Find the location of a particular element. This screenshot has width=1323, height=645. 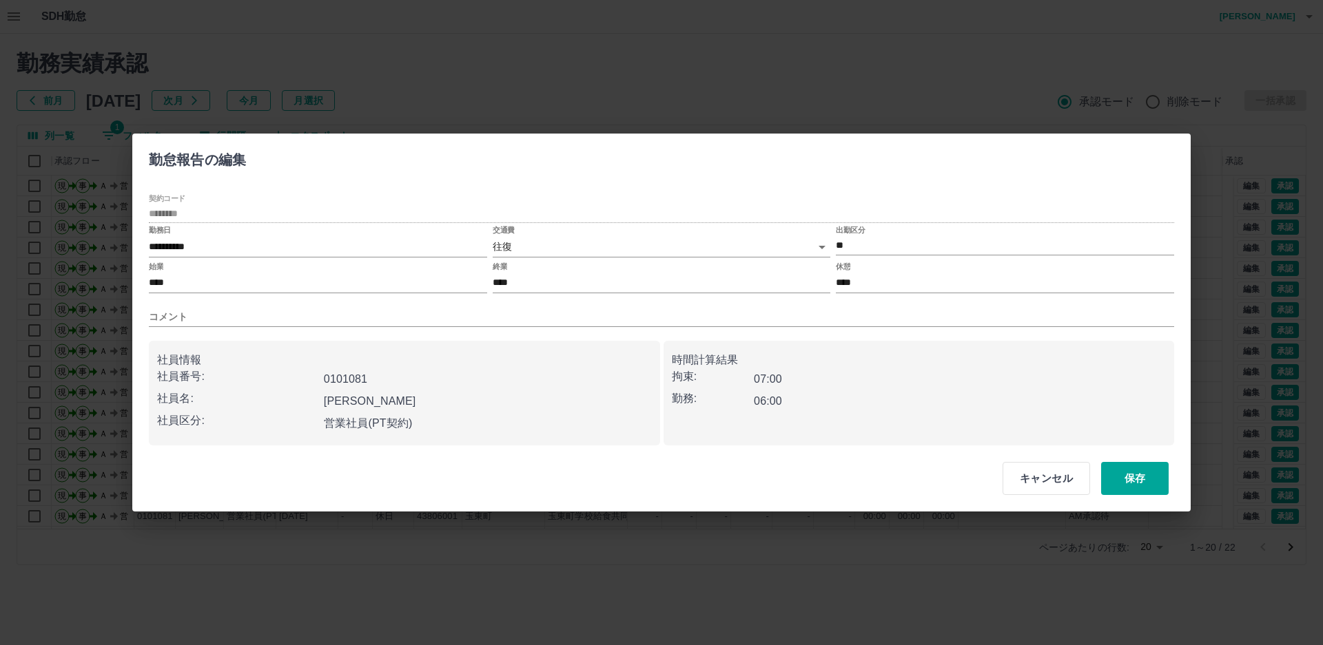

p: 社員区分: is located at coordinates (238, 421).